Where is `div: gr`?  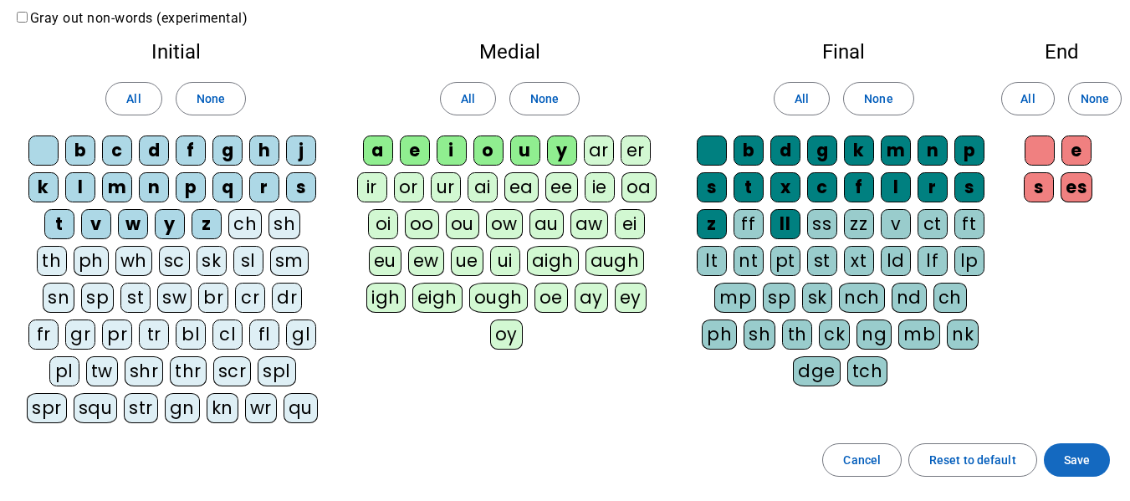
div: gr is located at coordinates (80, 334).